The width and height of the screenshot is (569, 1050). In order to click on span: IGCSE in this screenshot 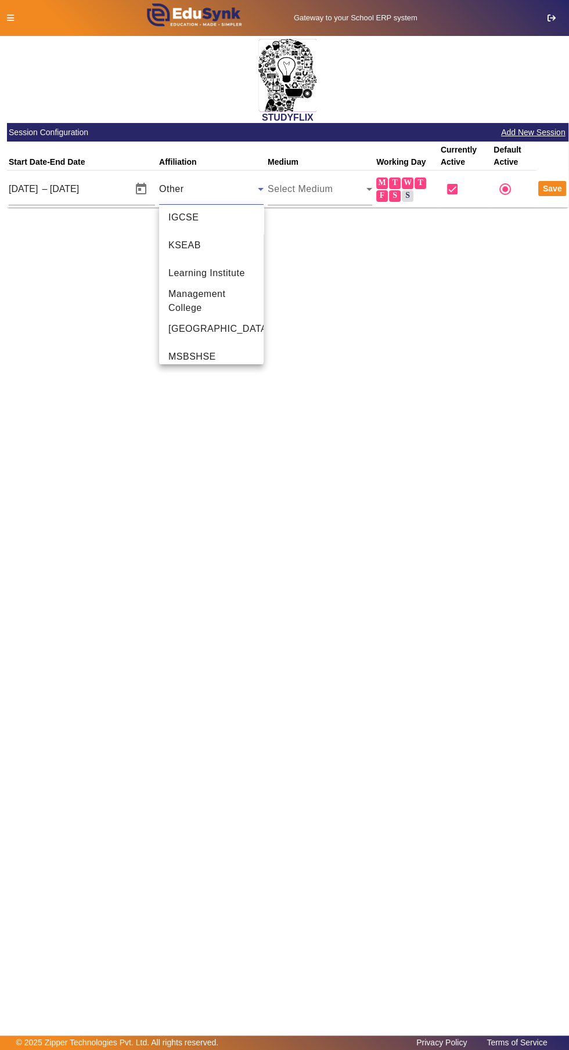, I will do `click(183, 218)`.